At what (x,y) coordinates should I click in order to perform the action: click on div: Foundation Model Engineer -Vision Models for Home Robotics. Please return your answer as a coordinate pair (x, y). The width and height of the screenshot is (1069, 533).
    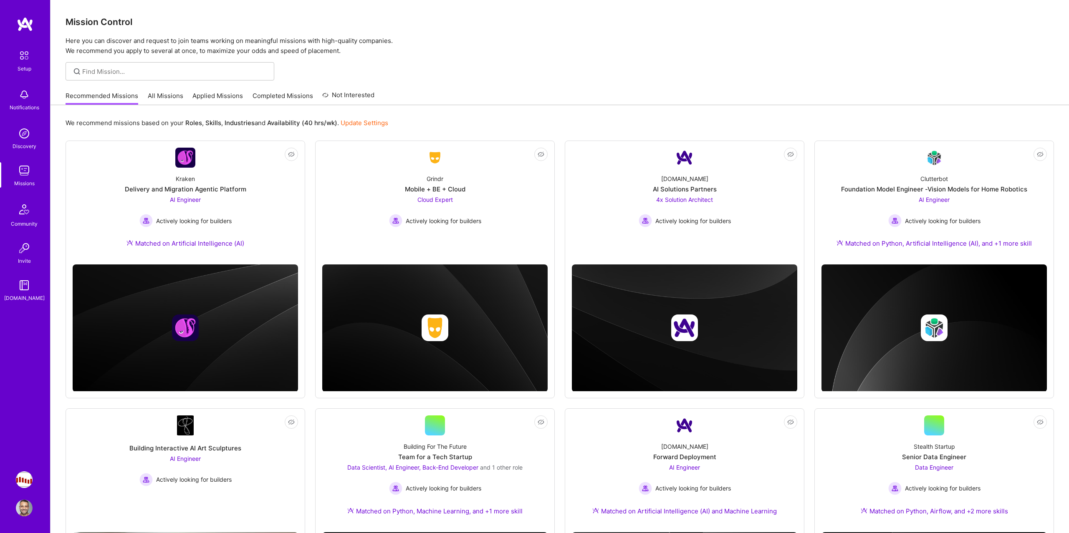
    Looking at the image, I should click on (934, 189).